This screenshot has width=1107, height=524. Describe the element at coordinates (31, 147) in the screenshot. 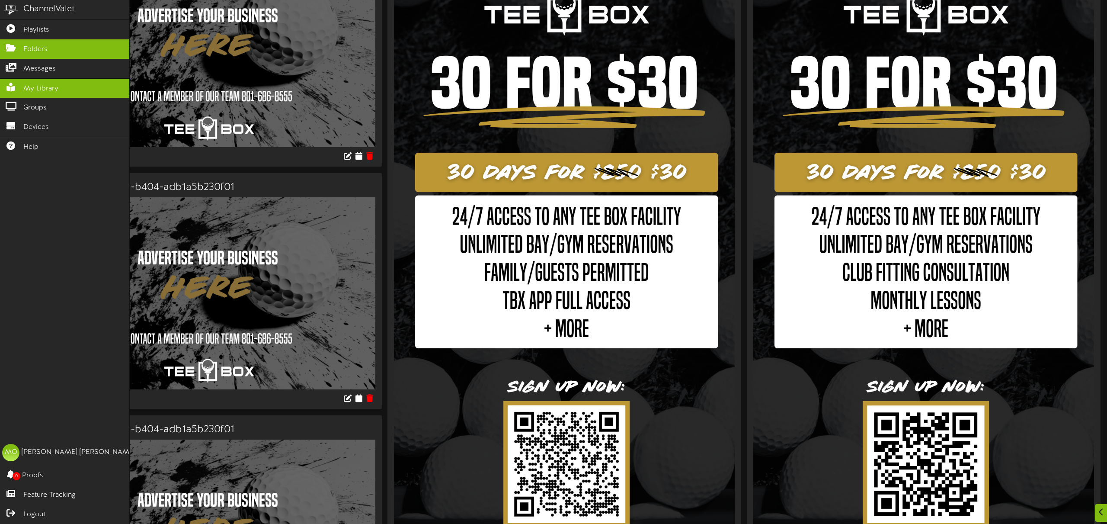

I see `span: Help` at that location.